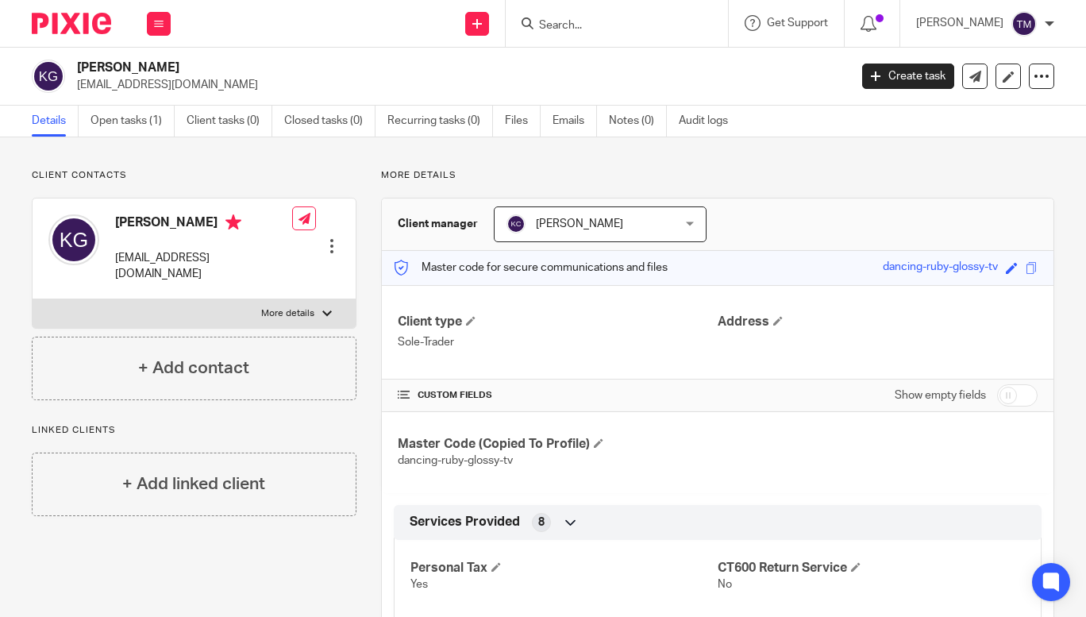 The width and height of the screenshot is (1086, 617). Describe the element at coordinates (194, 430) in the screenshot. I see `p: Linked clients` at that location.